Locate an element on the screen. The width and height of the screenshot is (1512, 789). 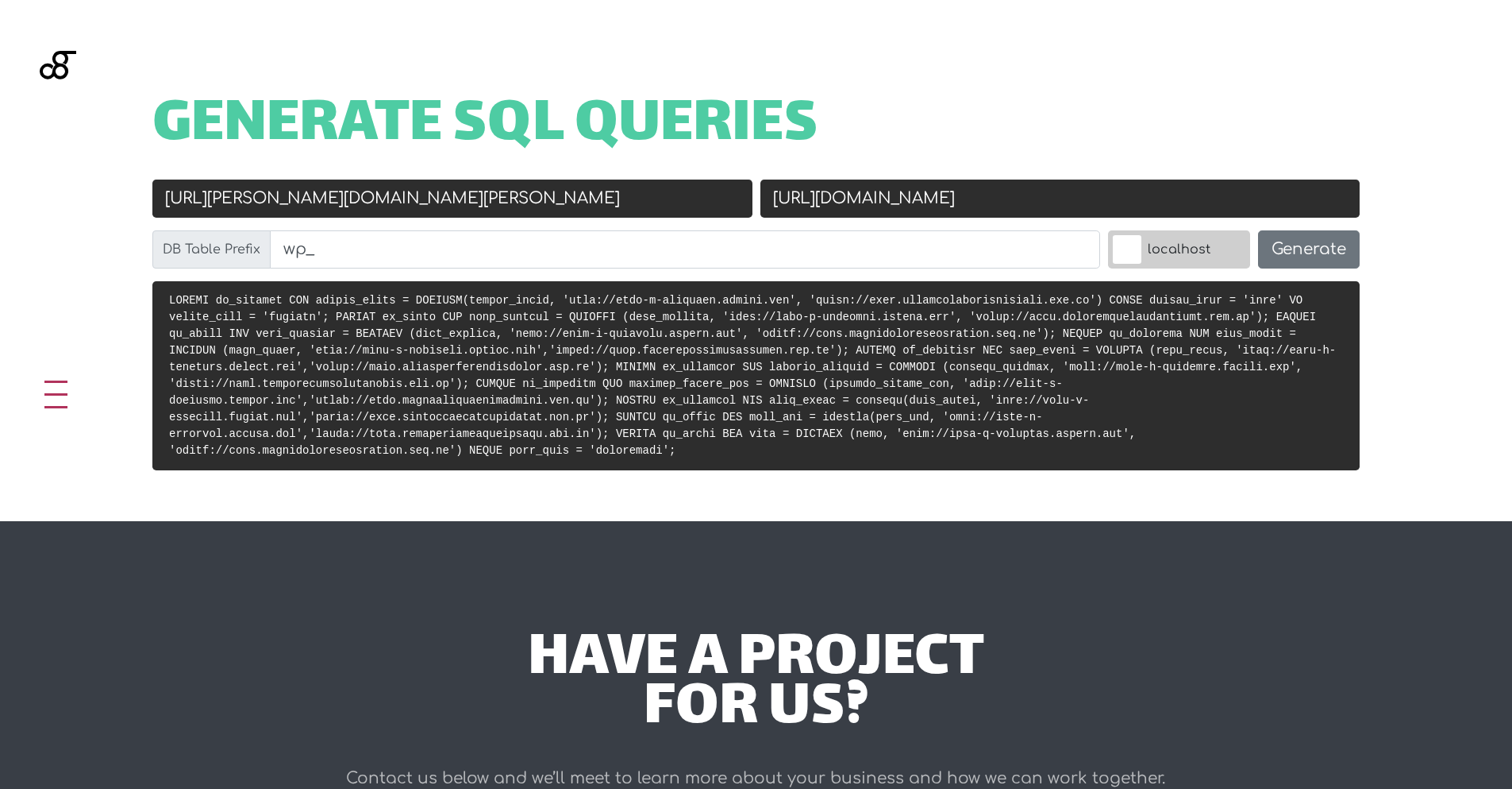
input: New URL is located at coordinates (1061, 198).